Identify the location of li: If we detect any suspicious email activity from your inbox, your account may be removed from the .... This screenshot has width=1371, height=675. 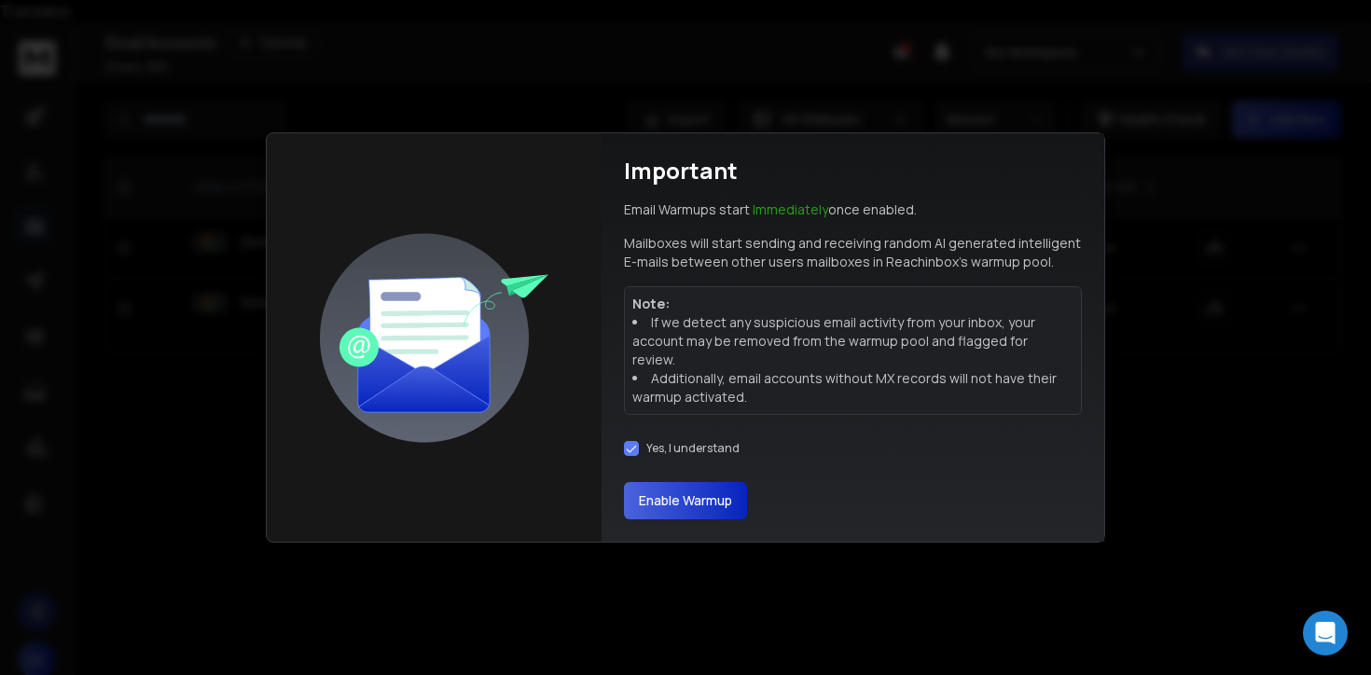
(853, 341).